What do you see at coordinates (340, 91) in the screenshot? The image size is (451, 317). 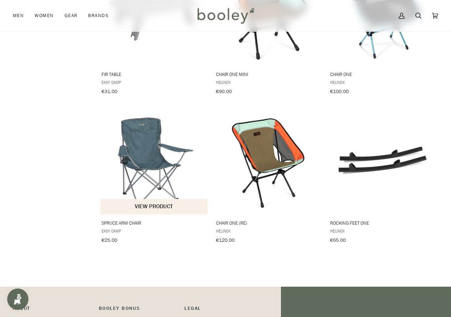 I see `span: €100.00` at bounding box center [340, 91].